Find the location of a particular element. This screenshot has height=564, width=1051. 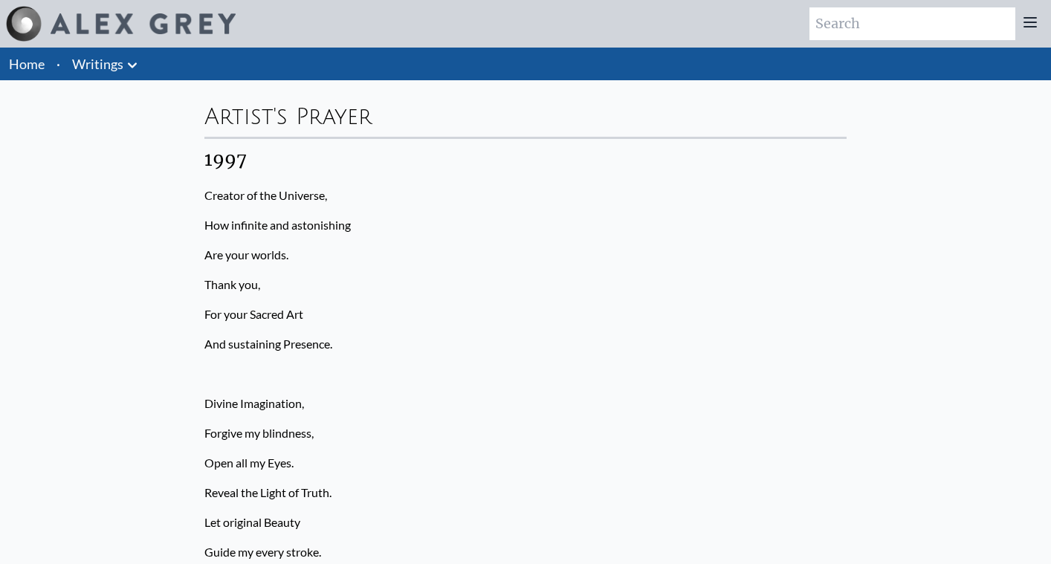

p: Reveal the Light of Truth. is located at coordinates (525, 493).